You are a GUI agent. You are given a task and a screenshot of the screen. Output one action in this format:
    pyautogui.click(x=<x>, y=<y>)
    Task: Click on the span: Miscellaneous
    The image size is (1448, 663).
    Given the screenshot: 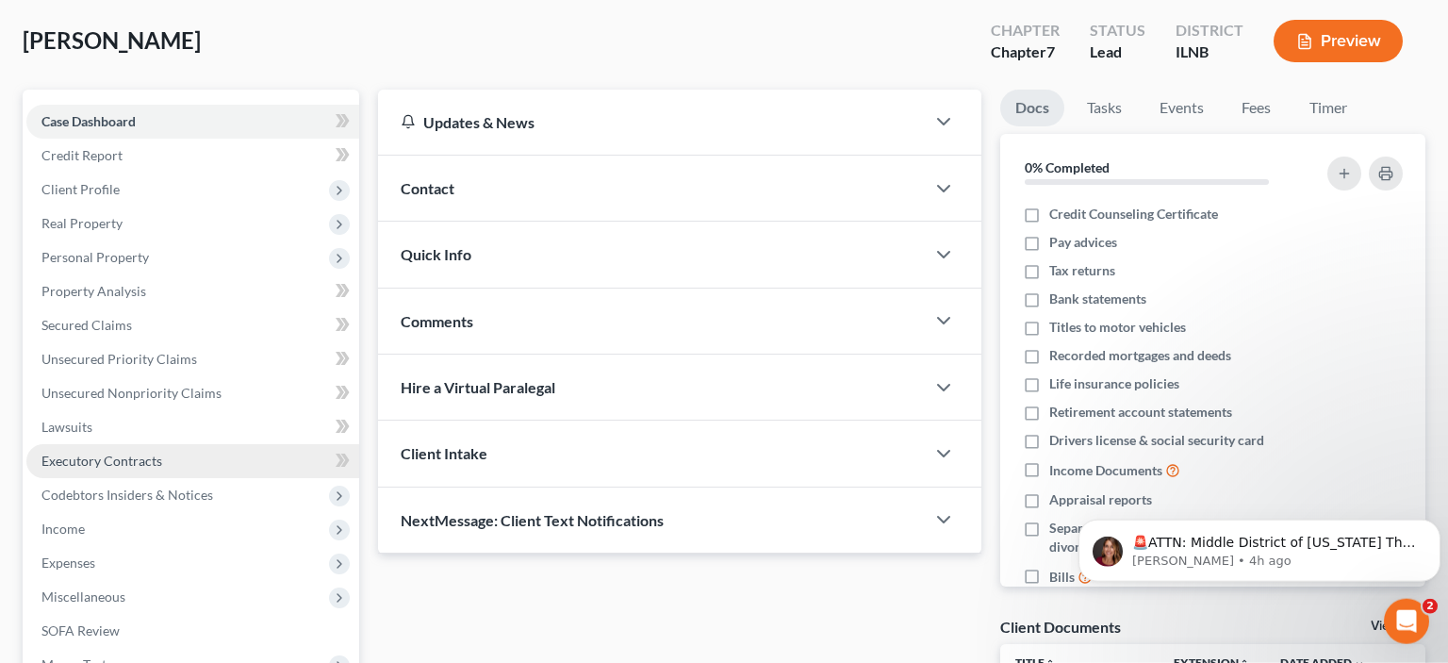 What is the action you would take?
    pyautogui.click(x=83, y=596)
    